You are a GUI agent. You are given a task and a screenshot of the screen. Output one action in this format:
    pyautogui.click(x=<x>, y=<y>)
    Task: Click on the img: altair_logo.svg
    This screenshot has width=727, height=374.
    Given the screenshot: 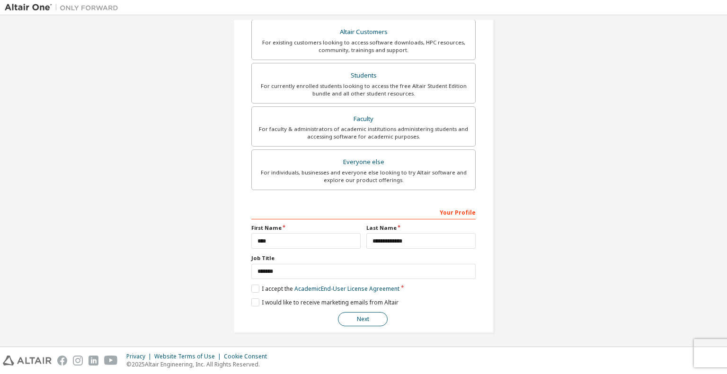 What is the action you would take?
    pyautogui.click(x=27, y=361)
    